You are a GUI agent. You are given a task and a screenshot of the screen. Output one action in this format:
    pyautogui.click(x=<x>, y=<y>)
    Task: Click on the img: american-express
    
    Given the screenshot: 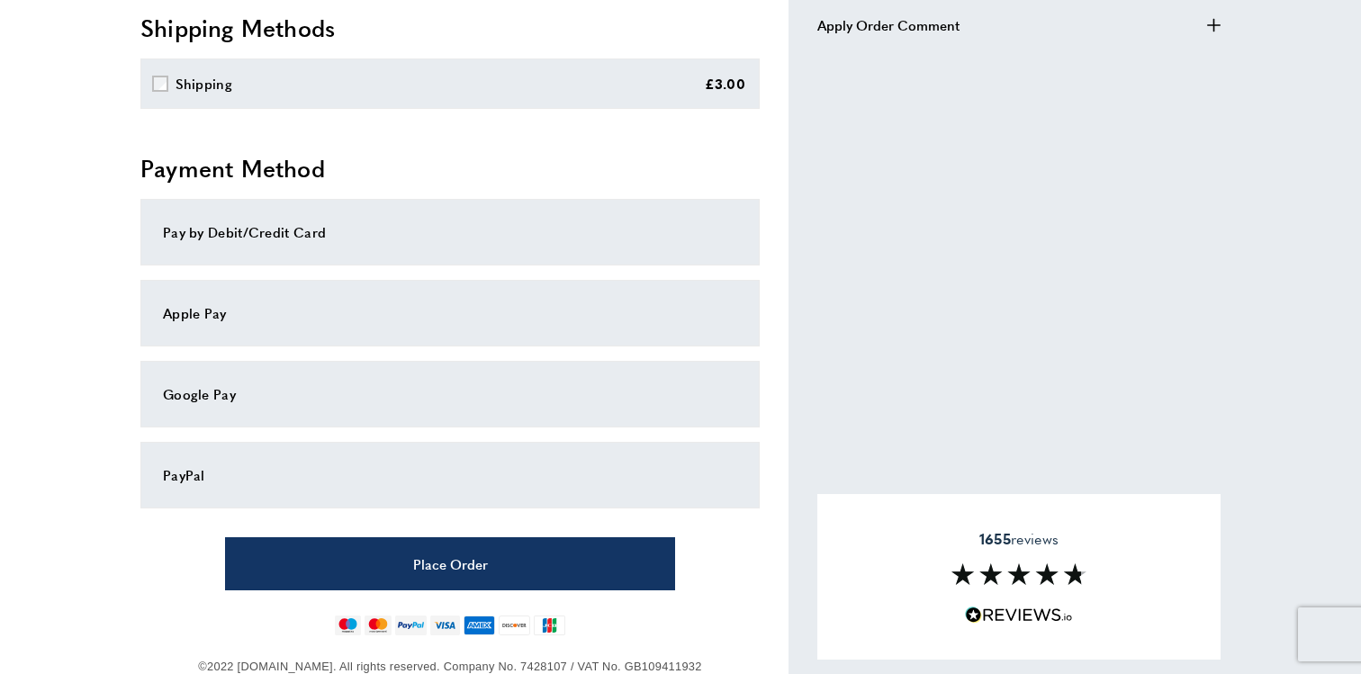 What is the action you would take?
    pyautogui.click(x=479, y=626)
    